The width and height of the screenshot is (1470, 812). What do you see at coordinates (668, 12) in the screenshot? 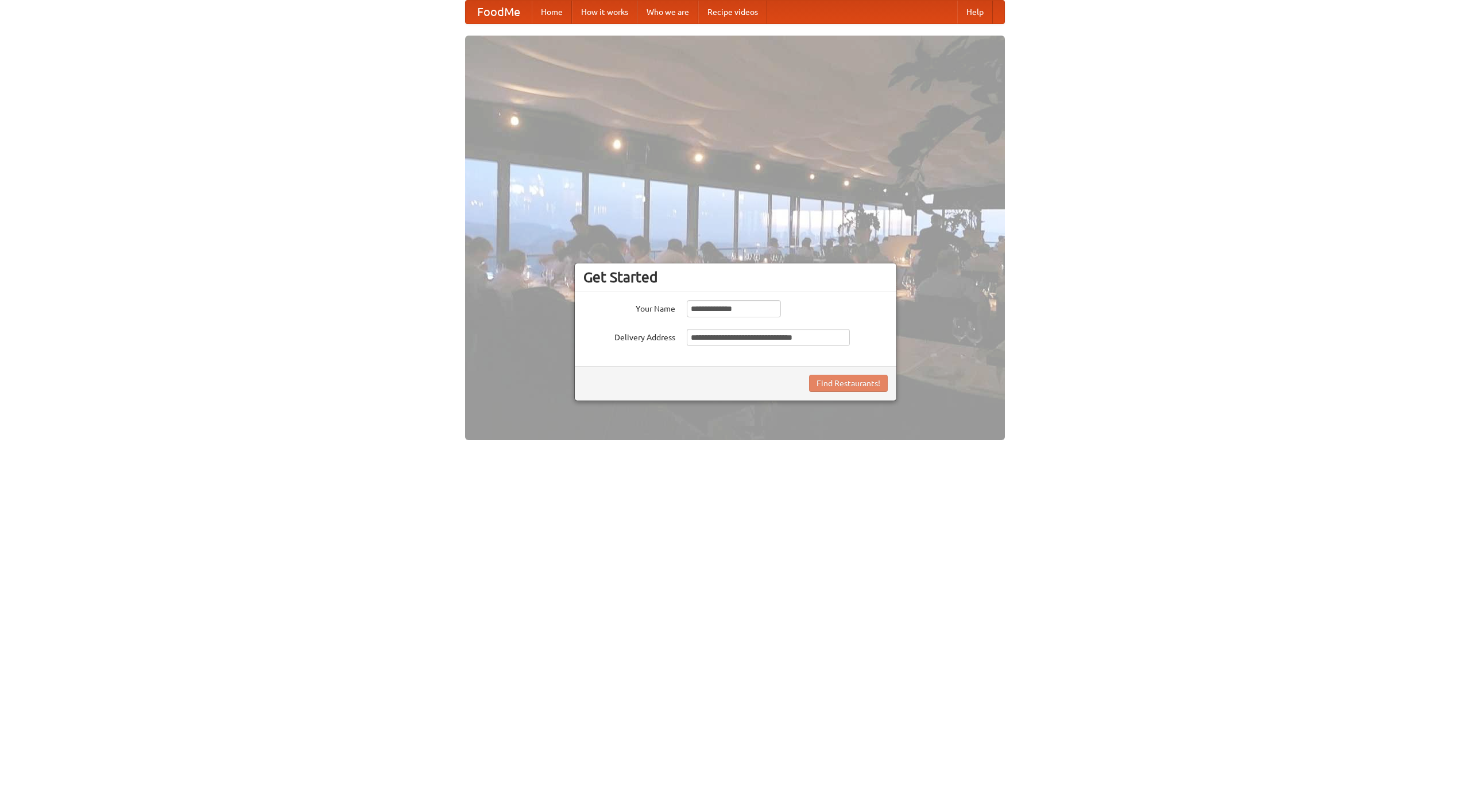
I see `a: Who we are` at bounding box center [668, 12].